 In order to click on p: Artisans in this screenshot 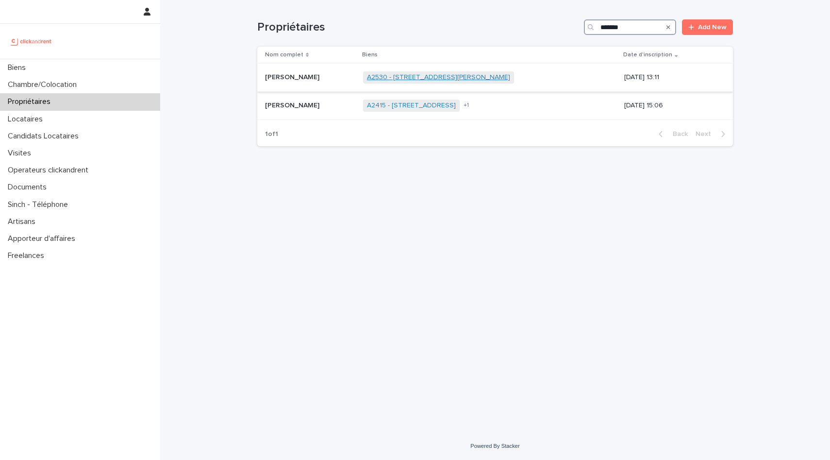, I will do `click(23, 221)`.